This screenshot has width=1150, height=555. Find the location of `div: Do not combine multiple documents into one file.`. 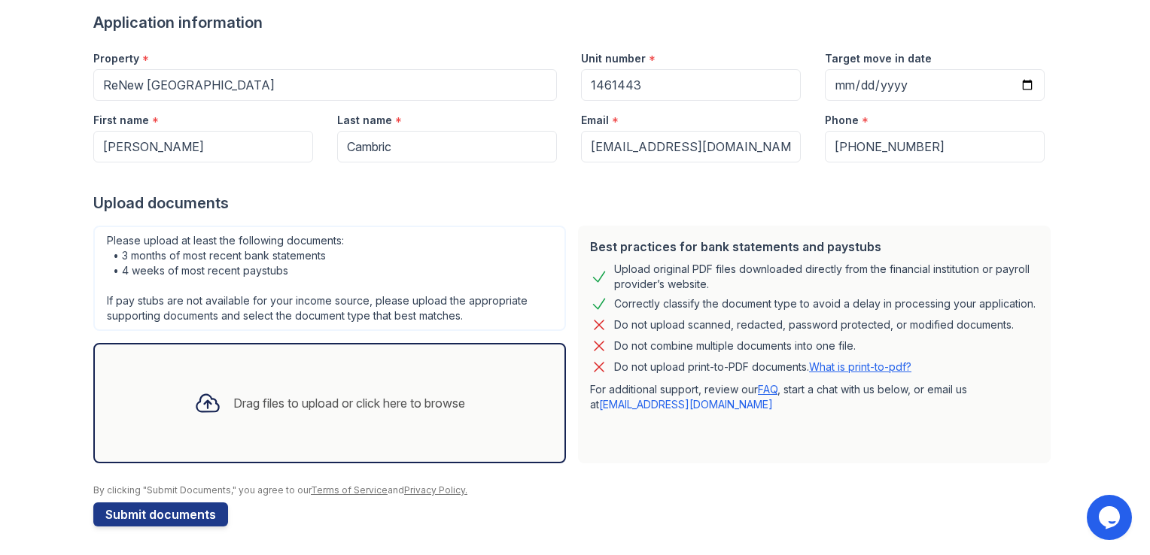

div: Do not combine multiple documents into one file. is located at coordinates (735, 346).